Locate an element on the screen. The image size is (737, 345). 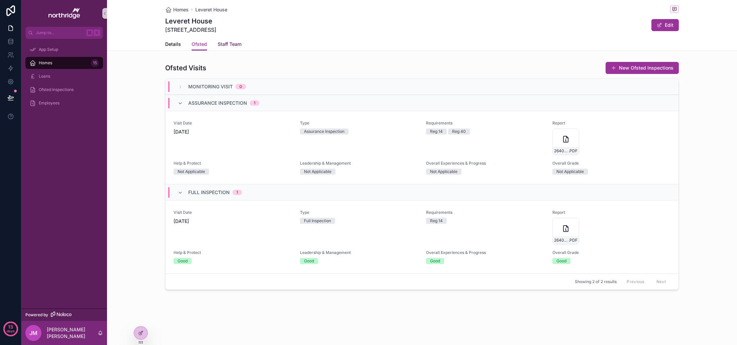
h1: Leveret House is located at coordinates (191, 21).